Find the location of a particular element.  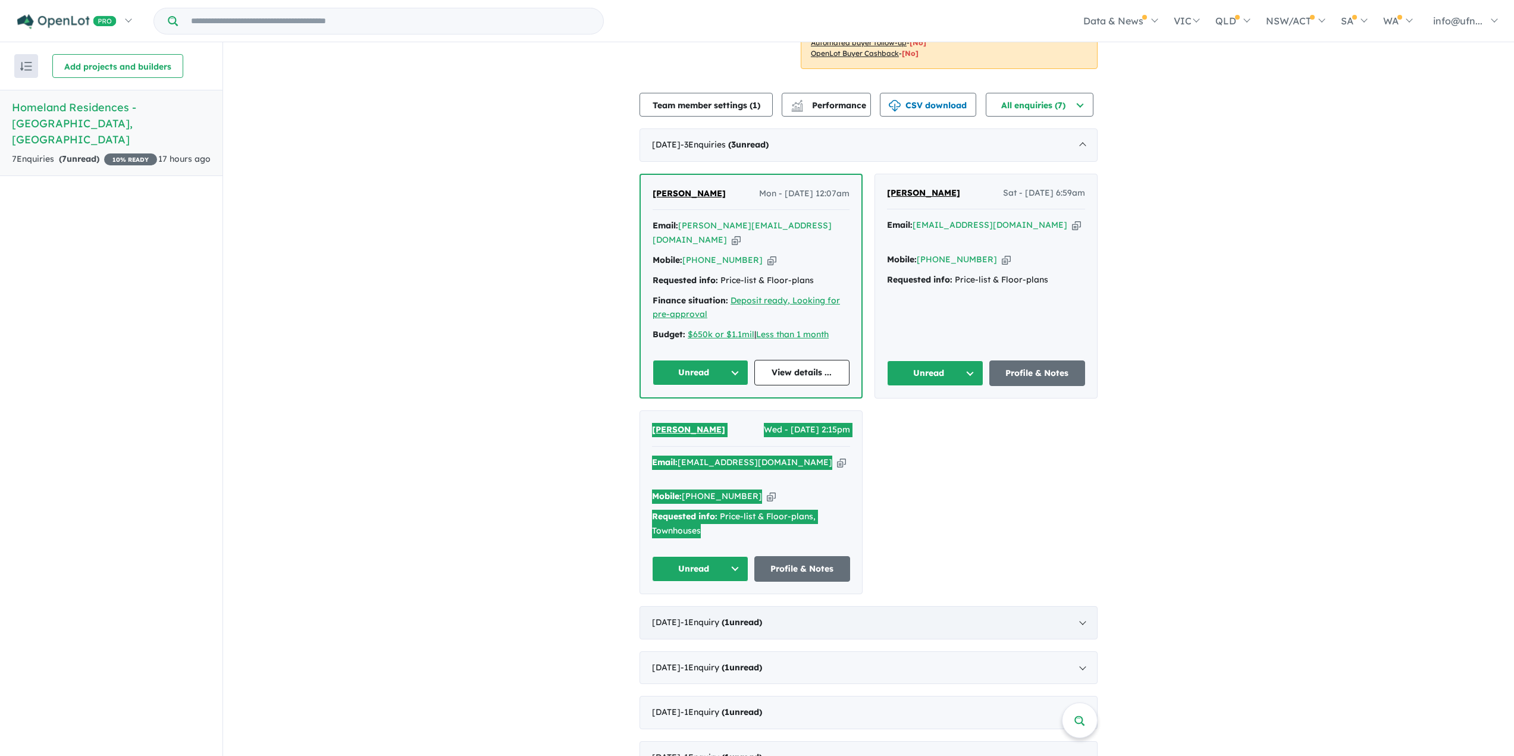

button: Add projects and builders is located at coordinates (118, 66).